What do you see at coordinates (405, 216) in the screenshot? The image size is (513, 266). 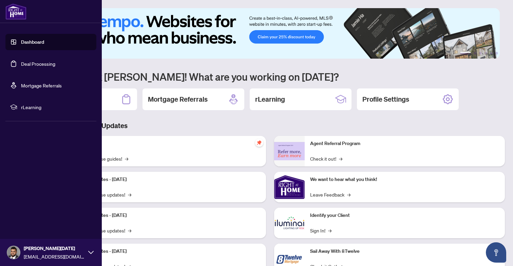 I see `p: Identify your Client` at bounding box center [405, 216].